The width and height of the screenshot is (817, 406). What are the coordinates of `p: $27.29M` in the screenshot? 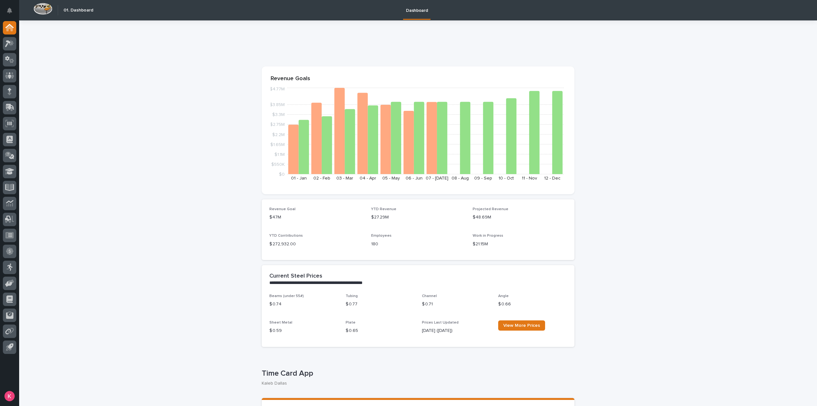 It's located at (418, 217).